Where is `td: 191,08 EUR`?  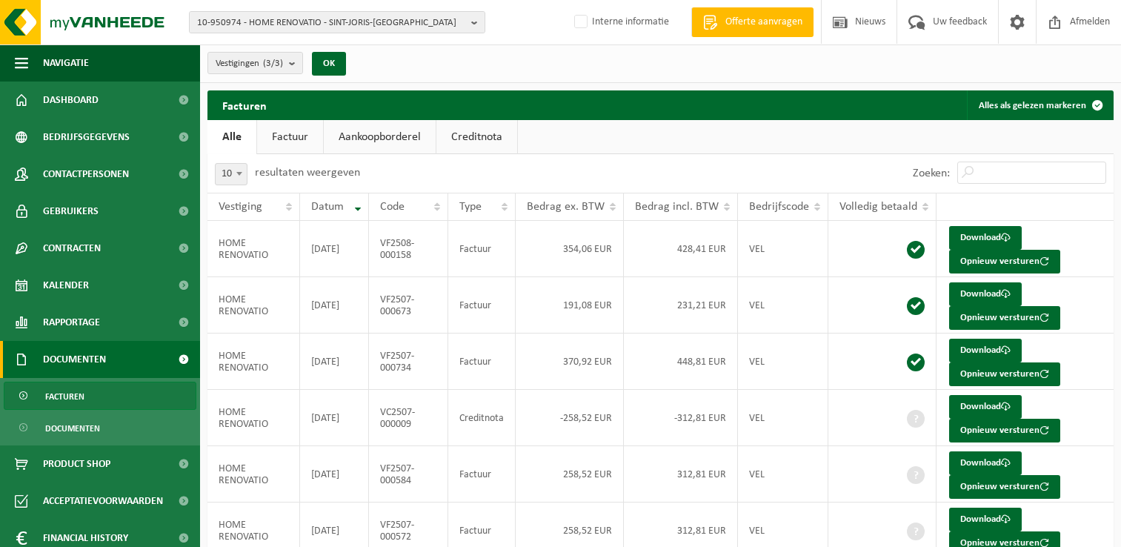 td: 191,08 EUR is located at coordinates (570, 305).